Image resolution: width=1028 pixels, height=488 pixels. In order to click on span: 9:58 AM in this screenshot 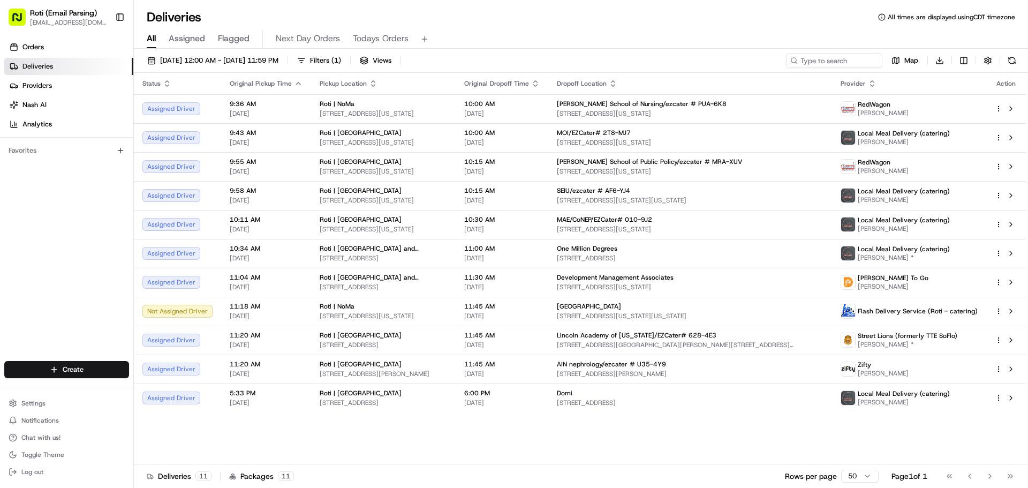, I will do `click(266, 191)`.